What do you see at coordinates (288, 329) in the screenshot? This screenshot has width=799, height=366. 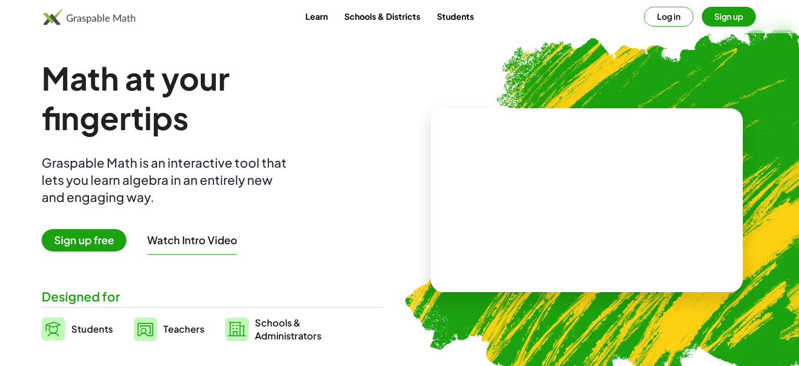 I see `span: Schools & Administrators` at bounding box center [288, 329].